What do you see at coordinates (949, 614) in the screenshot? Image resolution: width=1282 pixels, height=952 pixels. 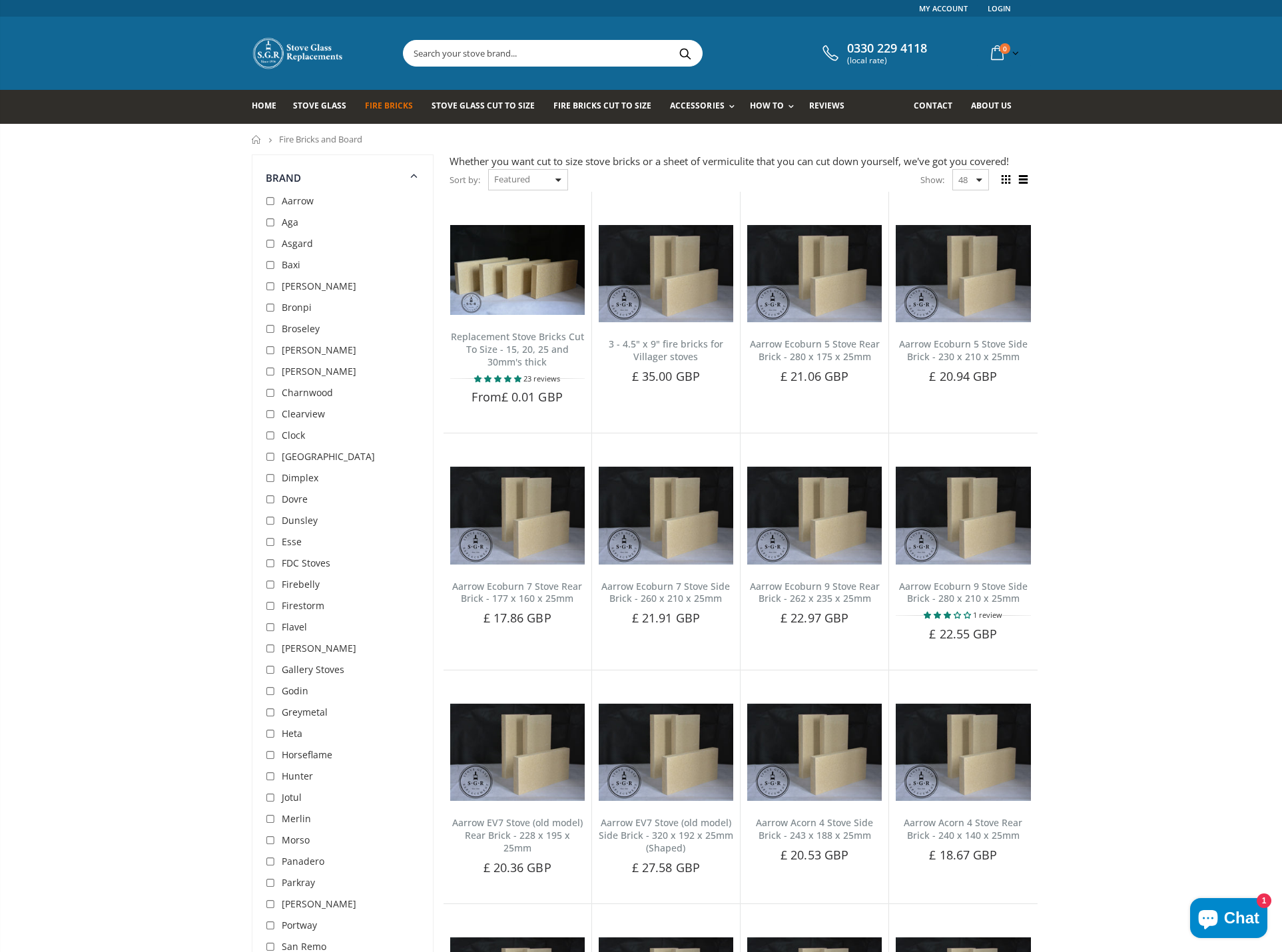 I see `span: 3.00 stars` at bounding box center [949, 614].